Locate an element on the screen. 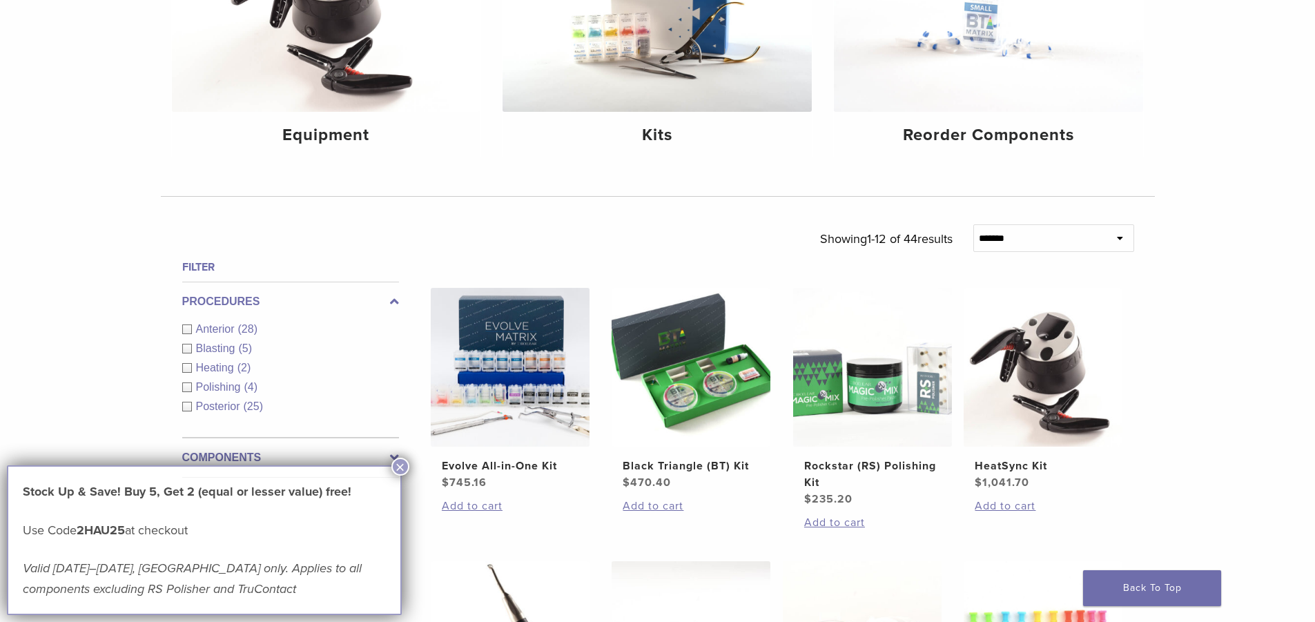  a: Add to cart: “Black Triangle (BT) Kit” is located at coordinates (691, 506).